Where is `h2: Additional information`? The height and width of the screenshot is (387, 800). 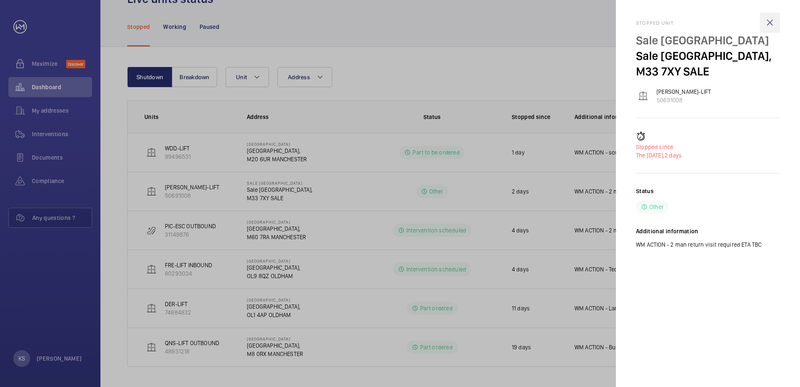
h2: Additional information is located at coordinates (708, 231).